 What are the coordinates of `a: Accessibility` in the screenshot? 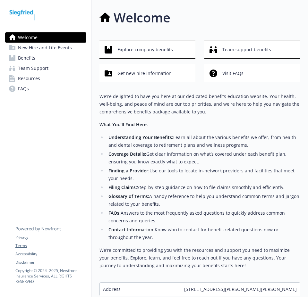 It's located at (51, 254).